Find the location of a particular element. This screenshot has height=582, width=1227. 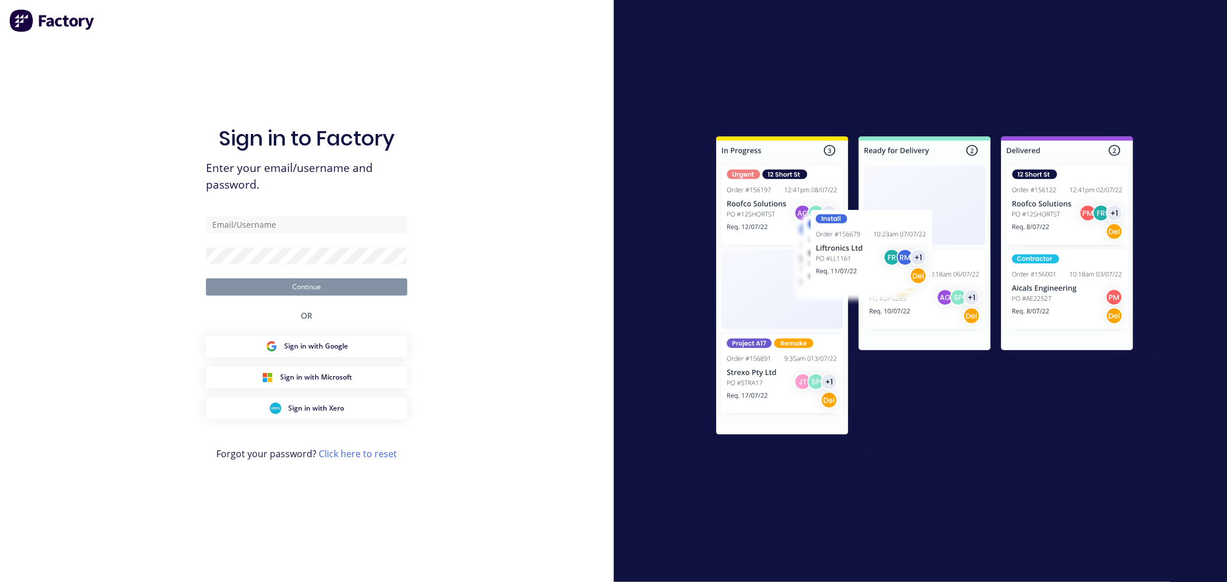

div: OR is located at coordinates (306, 315).